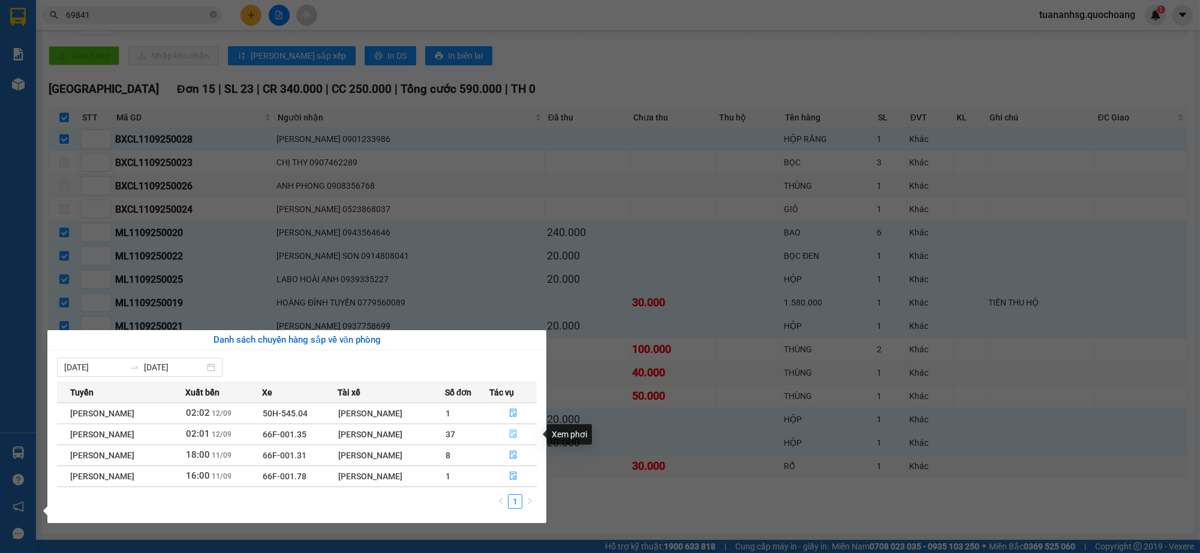 The width and height of the screenshot is (1200, 553). Describe the element at coordinates (297, 341) in the screenshot. I see `div: Danh sách chuyến hàng sắp về văn phòng` at that location.